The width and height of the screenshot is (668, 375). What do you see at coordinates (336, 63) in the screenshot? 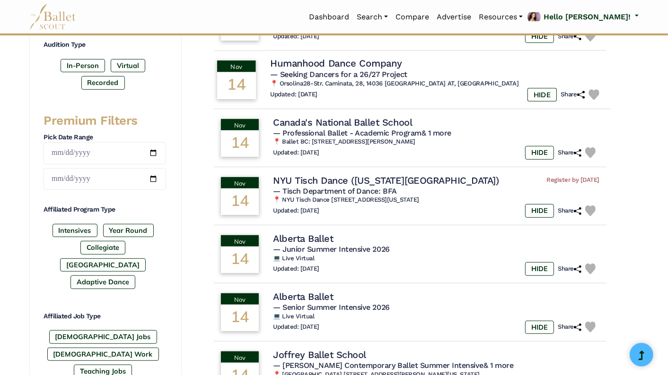
I see `h4: Humanhood Dance Company` at bounding box center [336, 63].